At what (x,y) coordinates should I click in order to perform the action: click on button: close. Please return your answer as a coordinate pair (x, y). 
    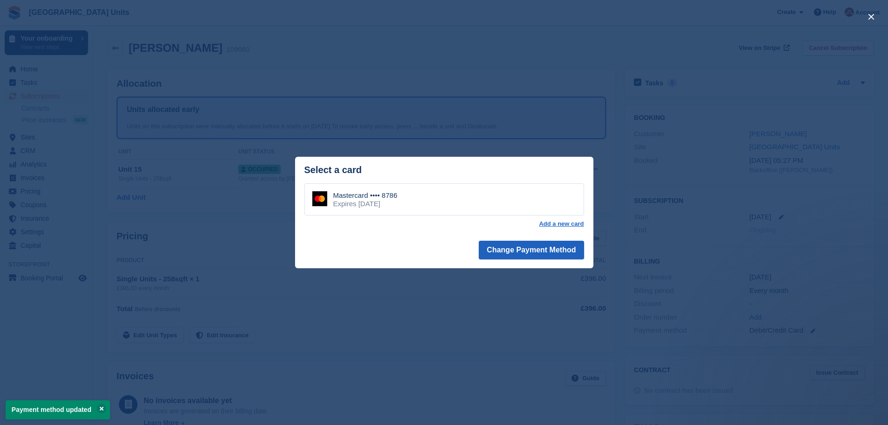
    Looking at the image, I should click on (871, 17).